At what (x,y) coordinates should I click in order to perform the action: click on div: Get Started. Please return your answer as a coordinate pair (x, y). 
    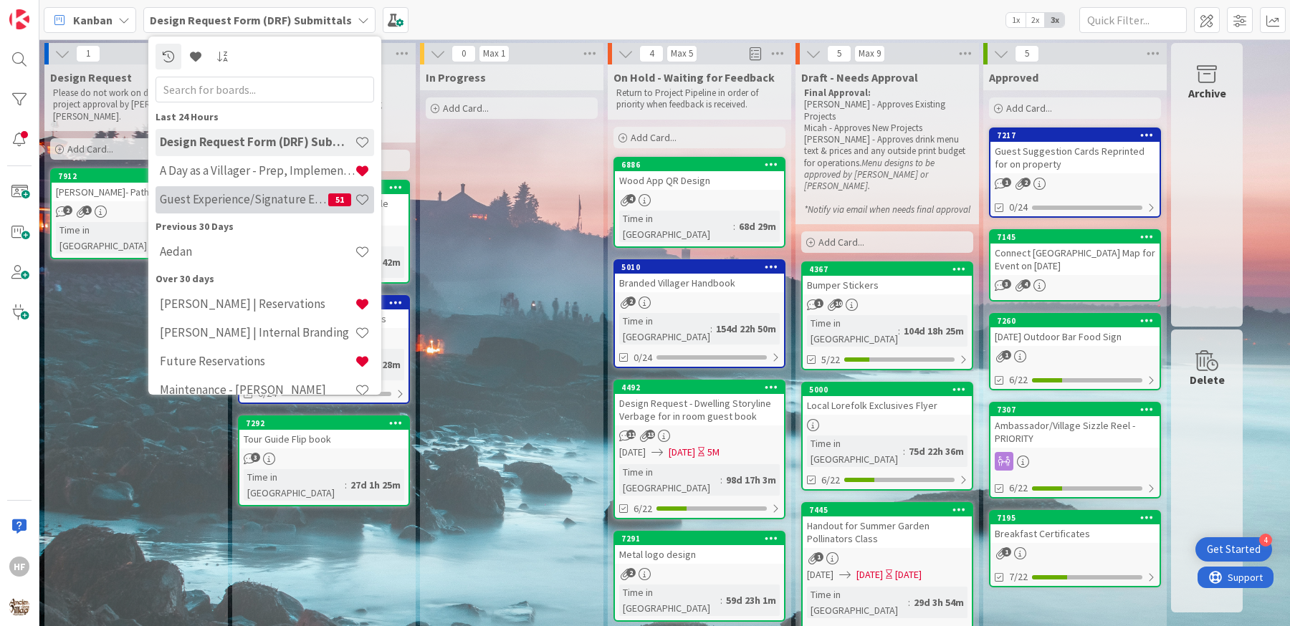
    Looking at the image, I should click on (1233, 550).